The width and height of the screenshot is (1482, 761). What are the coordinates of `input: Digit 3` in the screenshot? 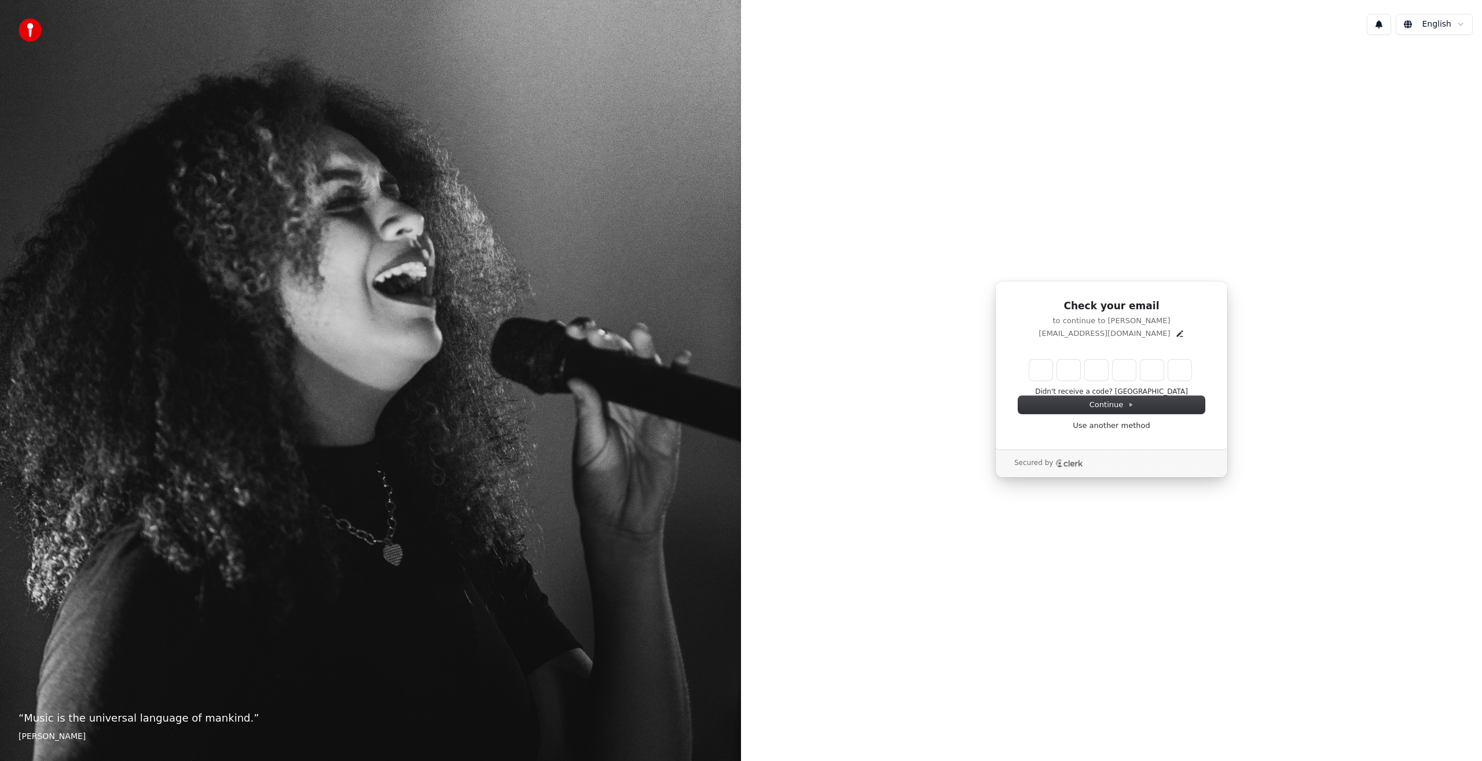 It's located at (1097, 370).